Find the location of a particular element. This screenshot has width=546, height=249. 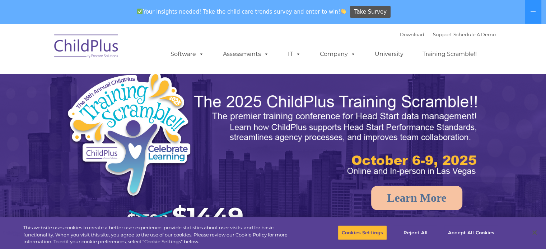

a: Software is located at coordinates (187, 54).